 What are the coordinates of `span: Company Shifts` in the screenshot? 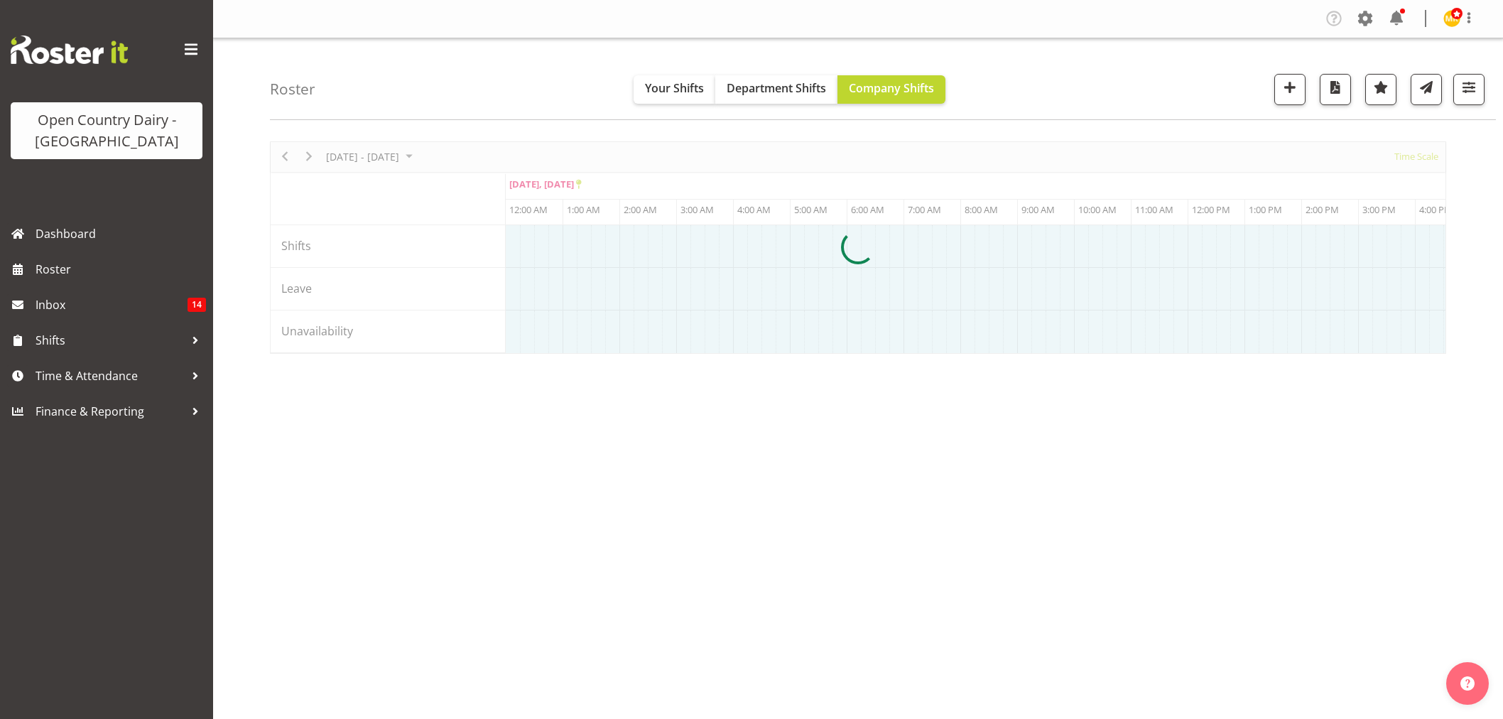 It's located at (891, 88).